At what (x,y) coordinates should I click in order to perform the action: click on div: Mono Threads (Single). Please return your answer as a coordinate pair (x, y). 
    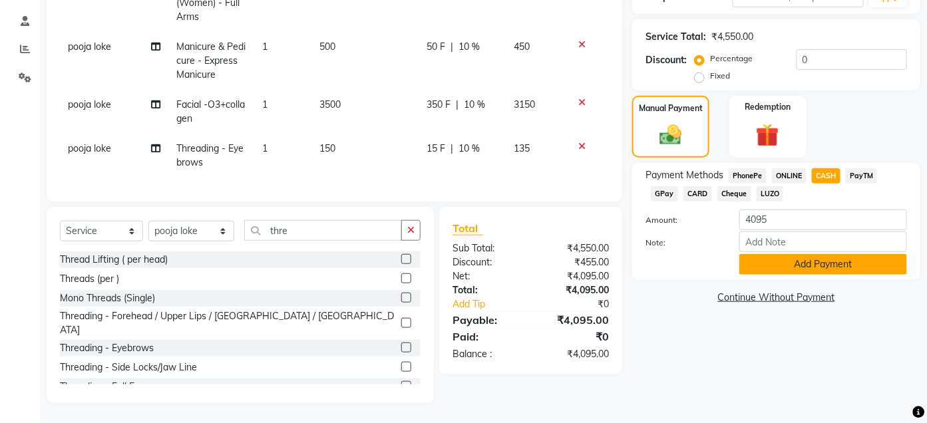
    Looking at the image, I should click on (107, 298).